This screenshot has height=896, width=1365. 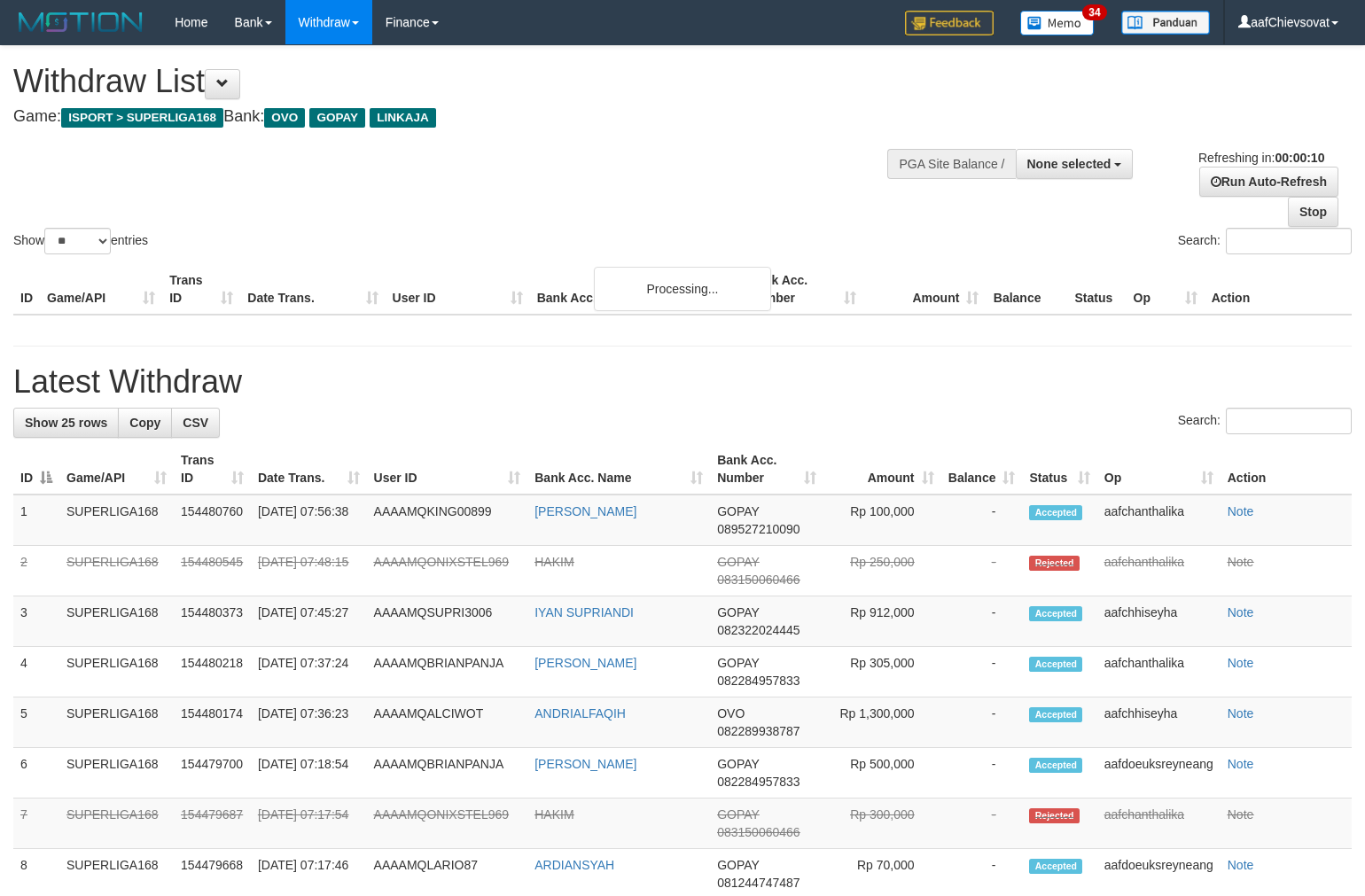 I want to click on label: Search:, so click(x=1265, y=420).